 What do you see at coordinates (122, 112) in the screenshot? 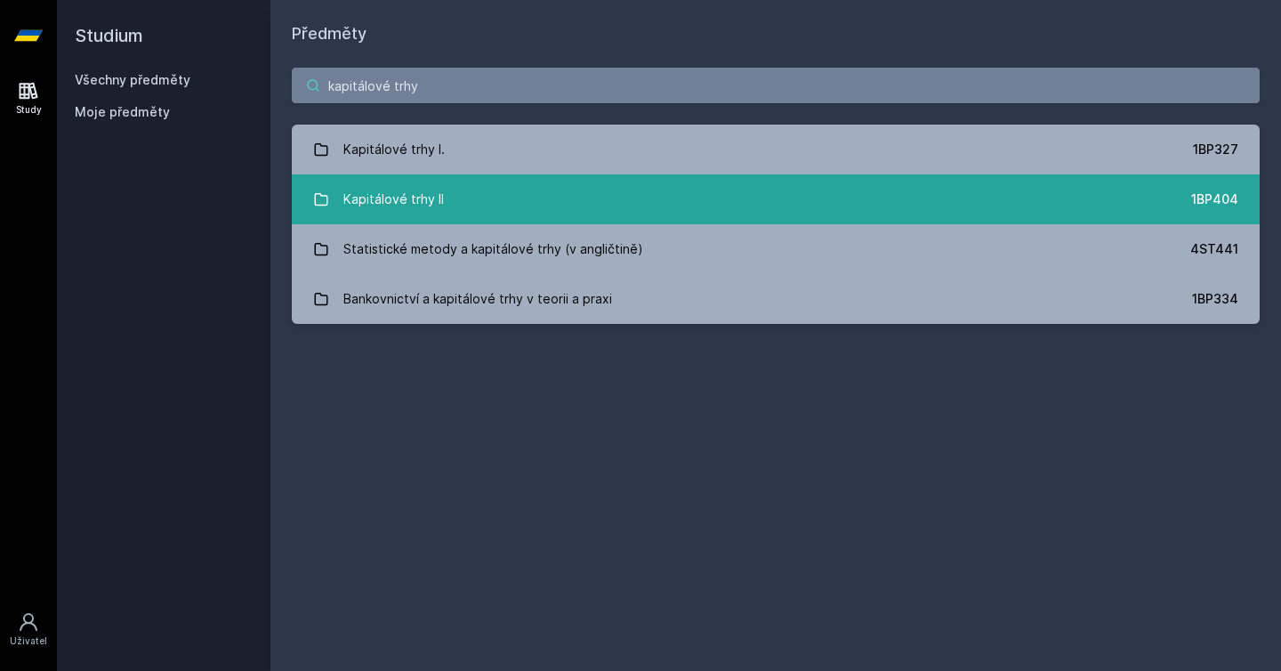
I see `span: Moje předměty` at bounding box center [122, 112].